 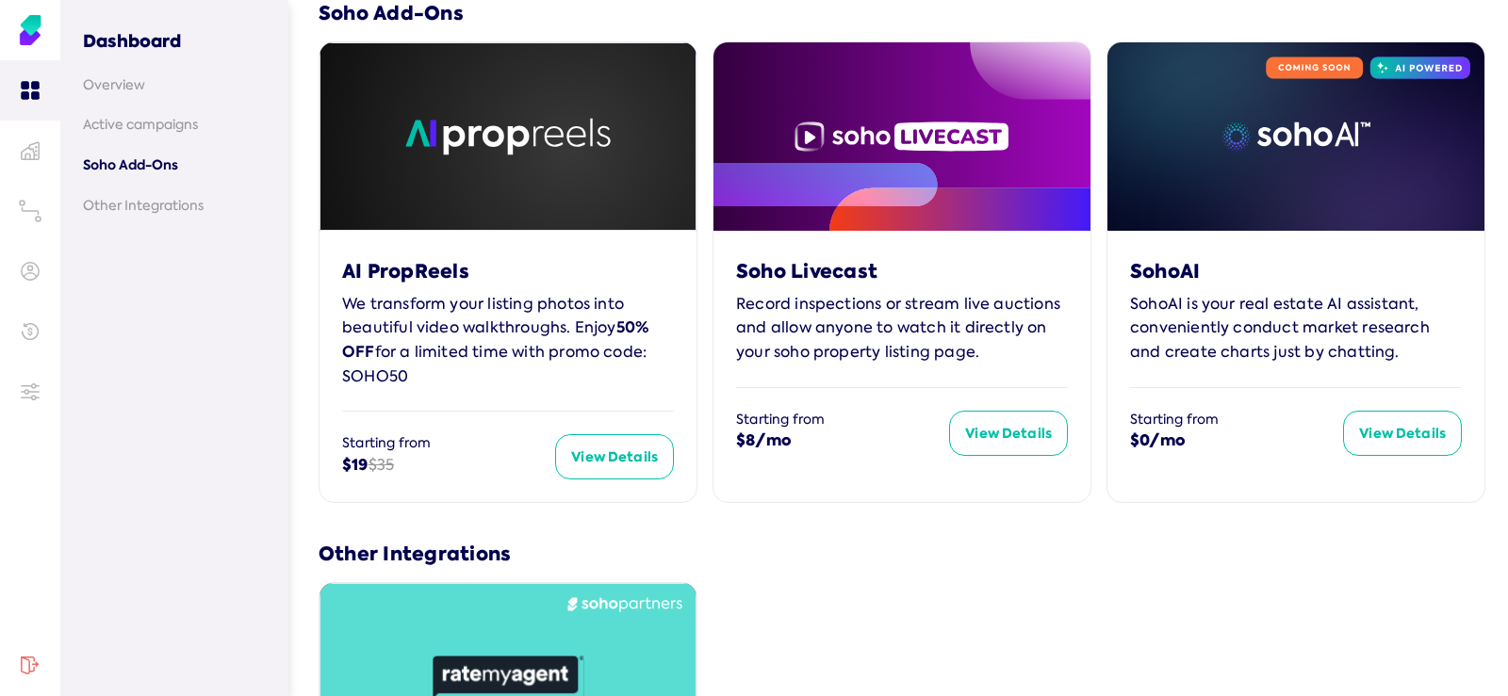 What do you see at coordinates (174, 30) in the screenshot?
I see `h3: Dashboard` at bounding box center [174, 30].